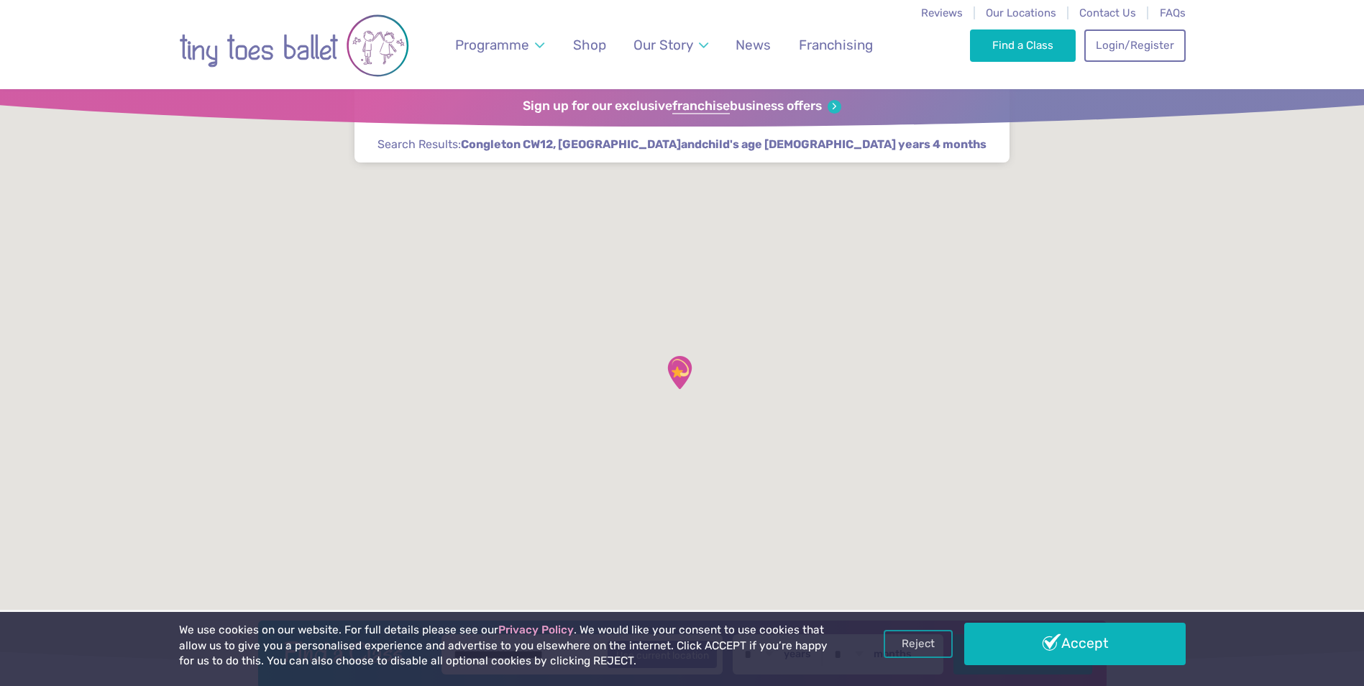 This screenshot has height=686, width=1364. I want to click on span: Our Story, so click(663, 45).